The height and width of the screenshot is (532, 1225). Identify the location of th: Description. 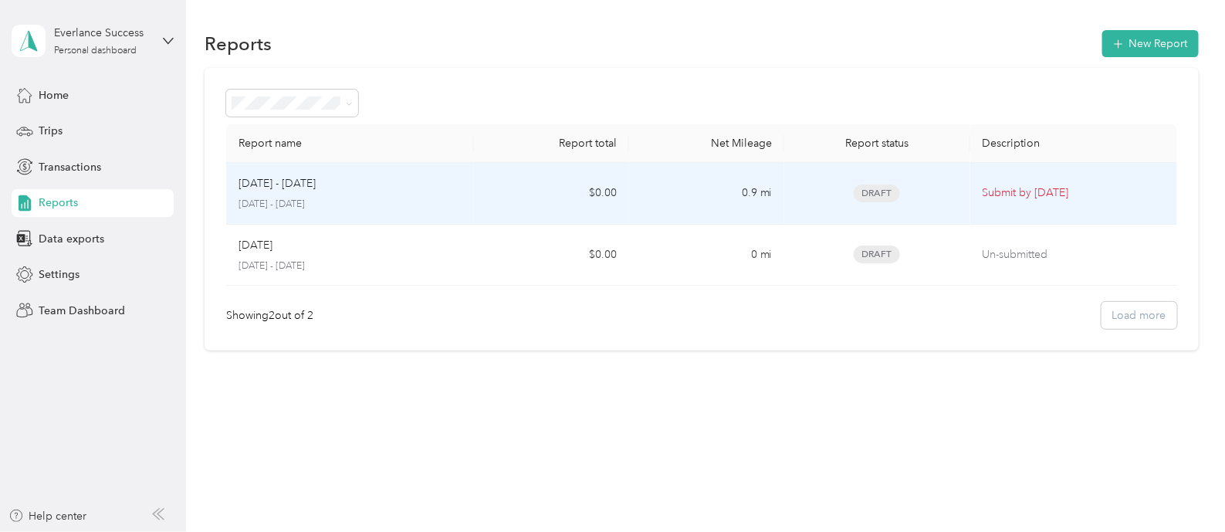
(1074, 144).